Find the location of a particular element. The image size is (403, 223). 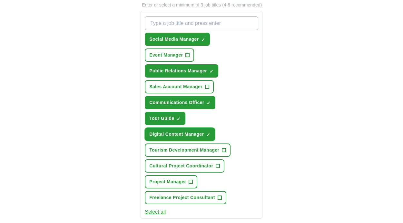

span: Cultural Project Coordinator is located at coordinates (181, 166).